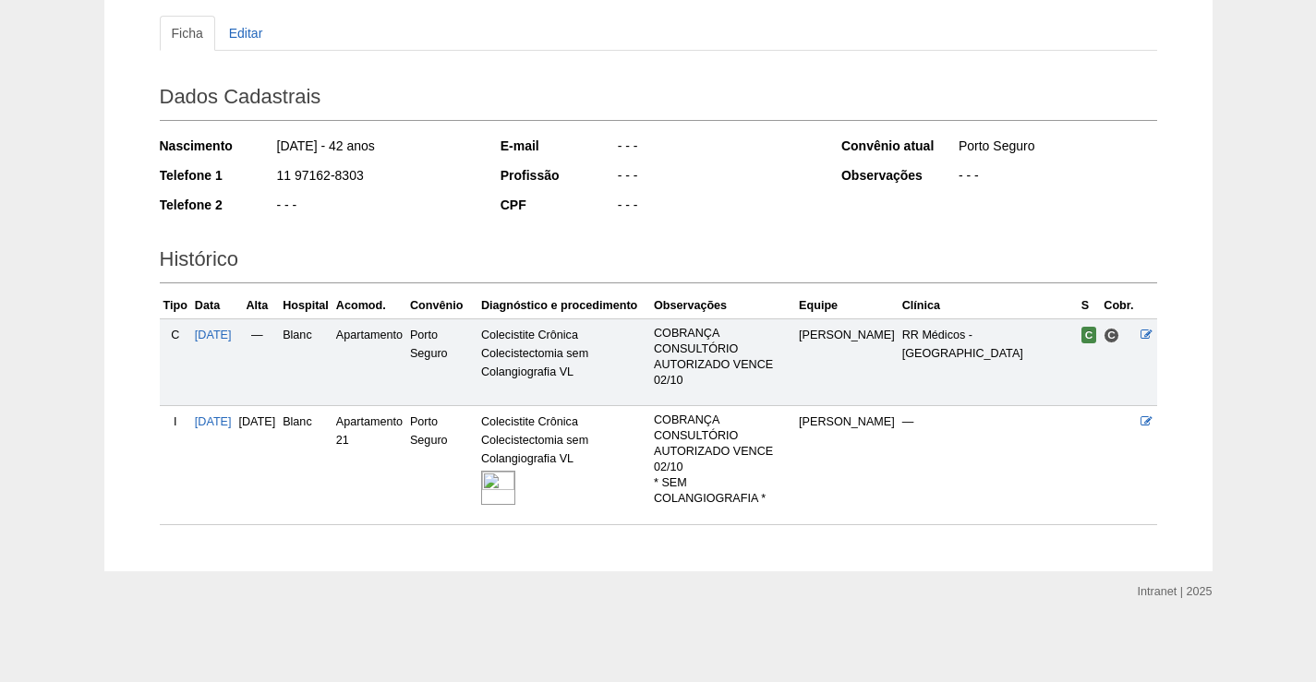 The height and width of the screenshot is (682, 1316). What do you see at coordinates (217, 175) in the screenshot?
I see `div: Telefone 1` at bounding box center [217, 175].